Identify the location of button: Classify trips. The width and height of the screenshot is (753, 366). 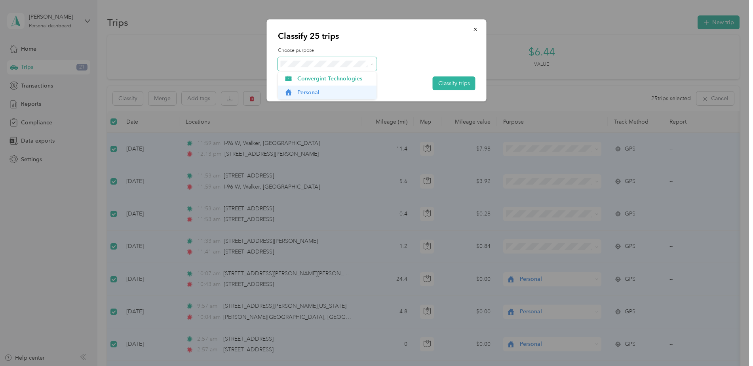
(454, 83).